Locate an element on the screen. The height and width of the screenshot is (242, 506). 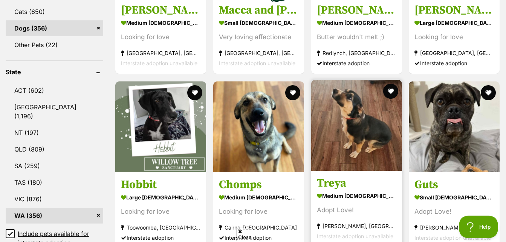
a: TAS (180) is located at coordinates (54, 182).